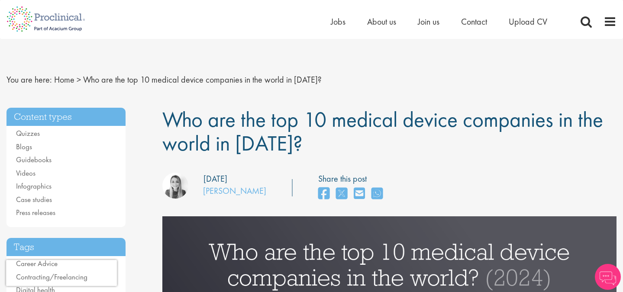  Describe the element at coordinates (338, 22) in the screenshot. I see `a: Jobs` at that location.